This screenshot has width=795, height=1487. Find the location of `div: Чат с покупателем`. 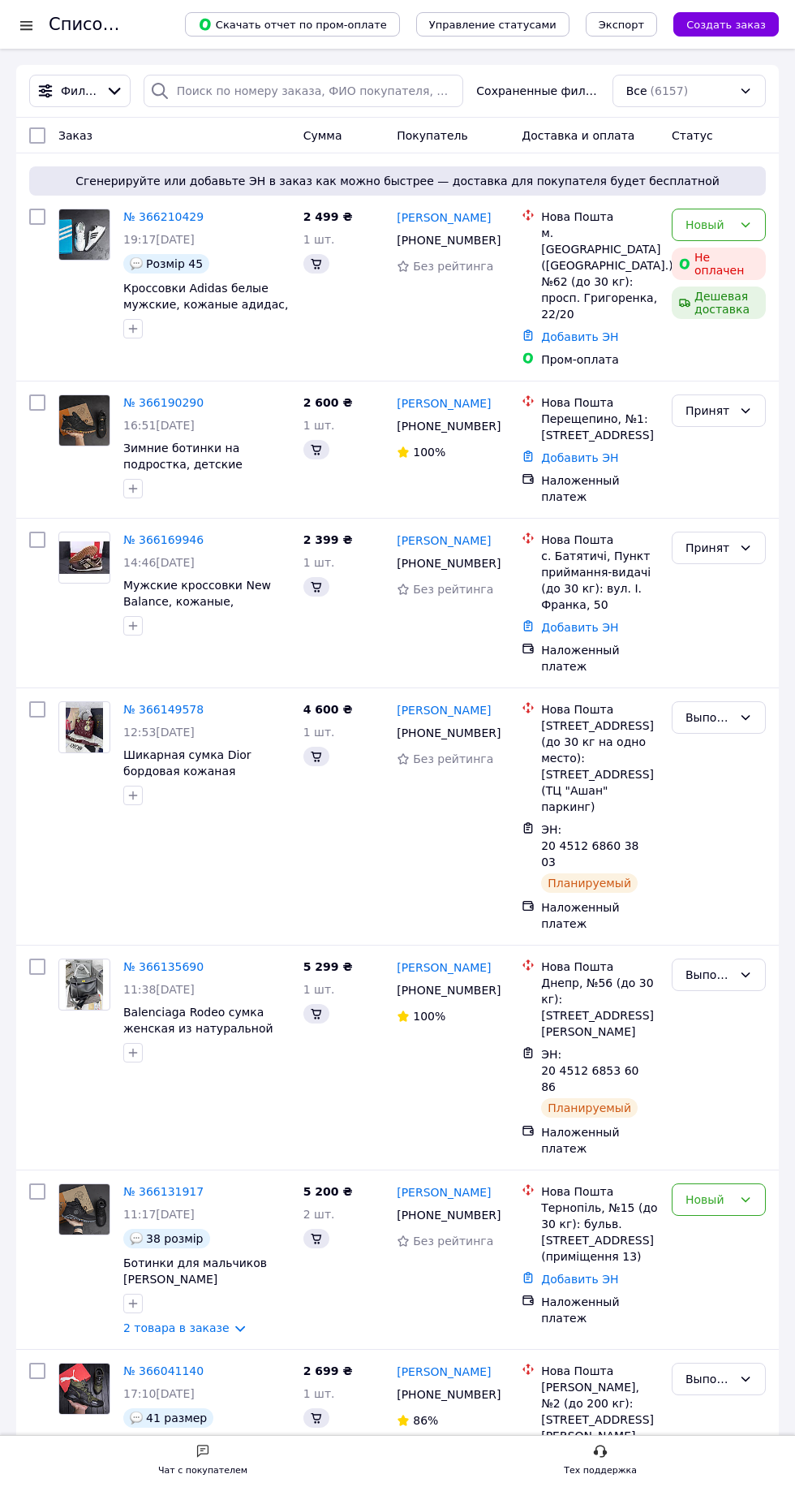

div: Чат с покупателем is located at coordinates (203, 1471).